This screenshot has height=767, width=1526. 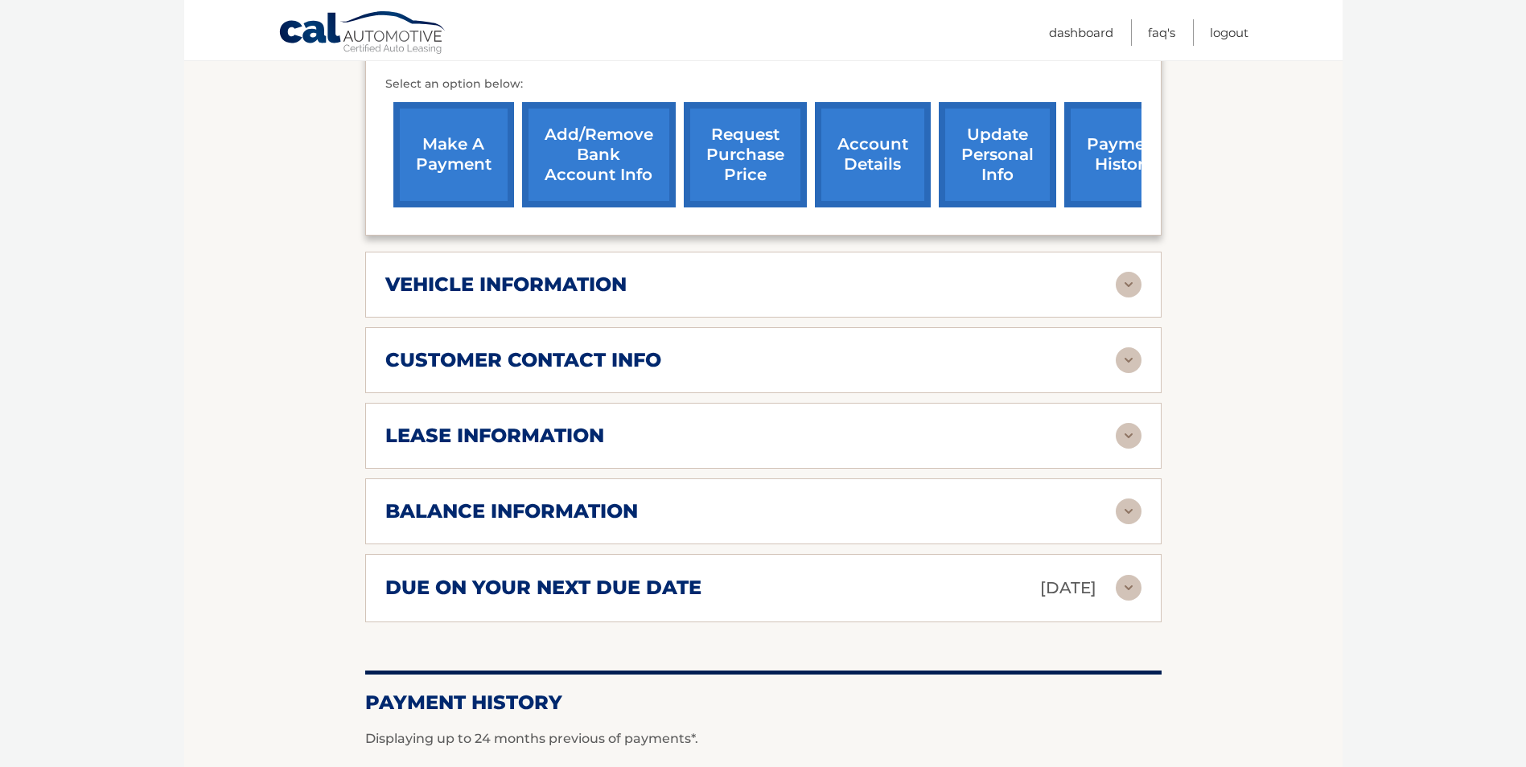 I want to click on p: Select an option below:, so click(x=763, y=84).